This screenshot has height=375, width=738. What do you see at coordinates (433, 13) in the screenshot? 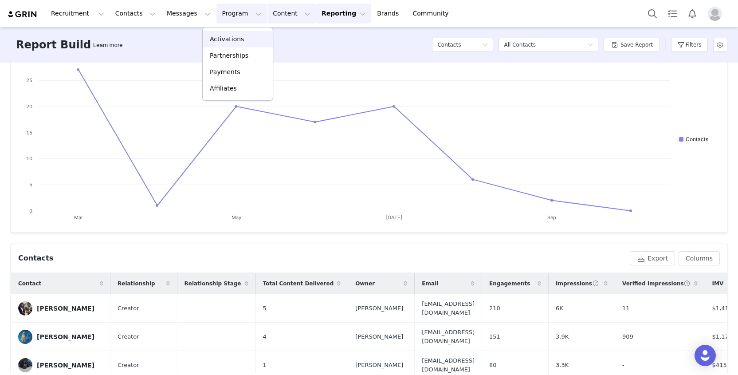
I see `a: Community` at bounding box center [433, 13].